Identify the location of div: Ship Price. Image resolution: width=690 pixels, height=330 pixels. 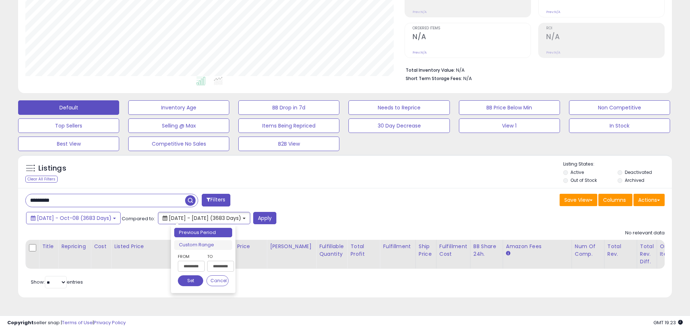
(426, 250).